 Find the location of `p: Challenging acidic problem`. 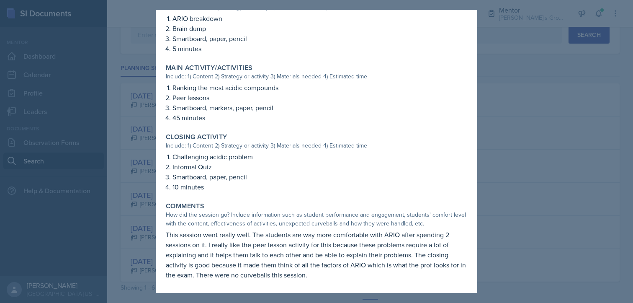

p: Challenging acidic problem is located at coordinates (320, 156).